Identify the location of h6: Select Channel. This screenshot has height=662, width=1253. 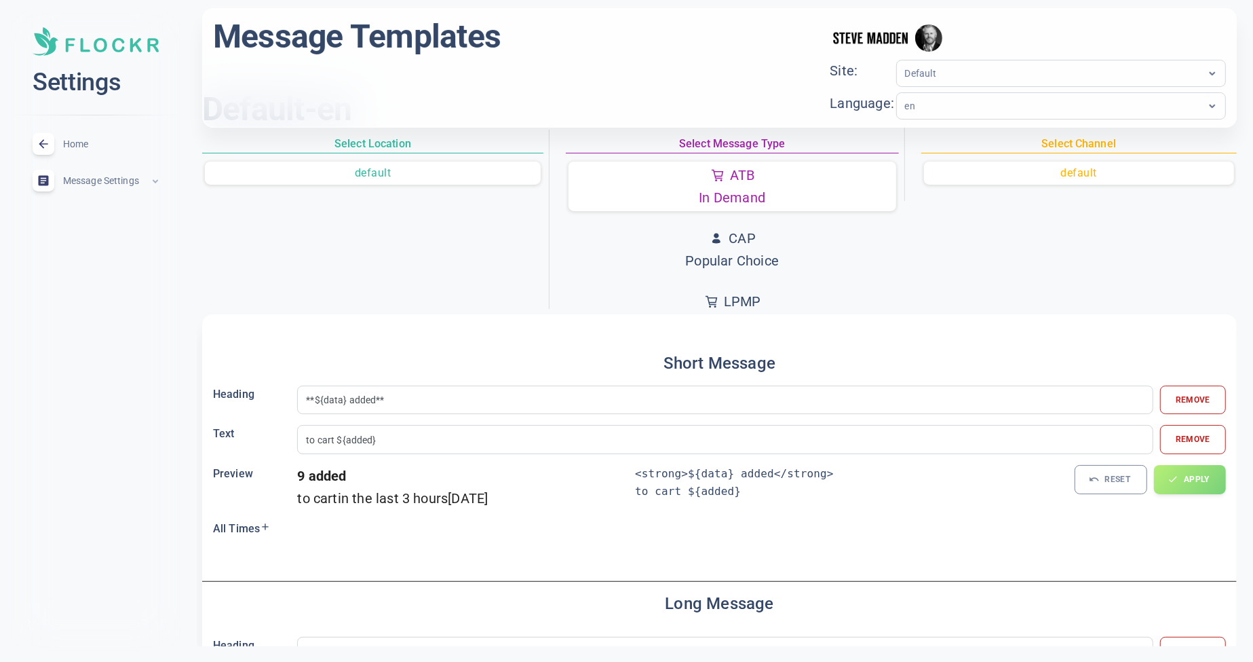
(1080, 144).